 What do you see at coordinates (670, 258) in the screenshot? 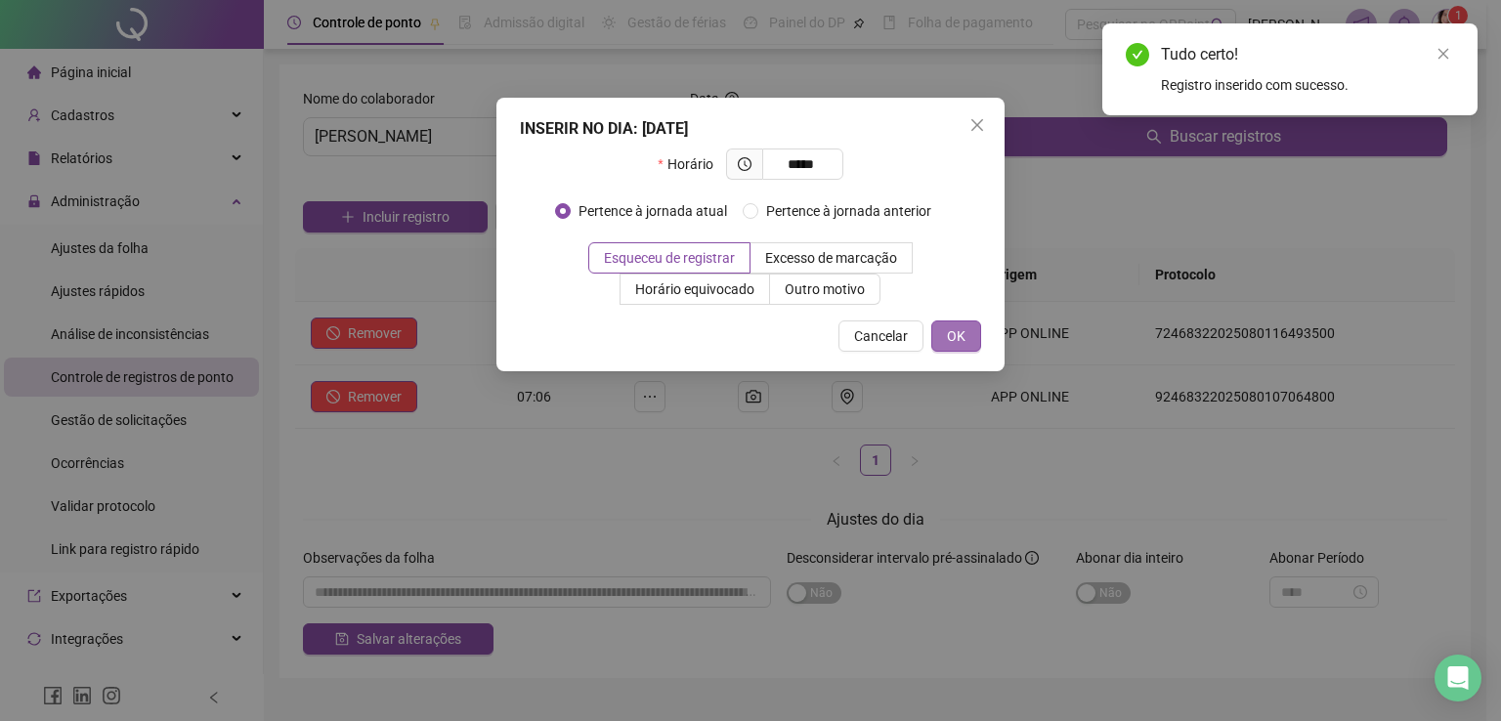
I see `span: Esqueceu de registrar` at bounding box center [670, 258].